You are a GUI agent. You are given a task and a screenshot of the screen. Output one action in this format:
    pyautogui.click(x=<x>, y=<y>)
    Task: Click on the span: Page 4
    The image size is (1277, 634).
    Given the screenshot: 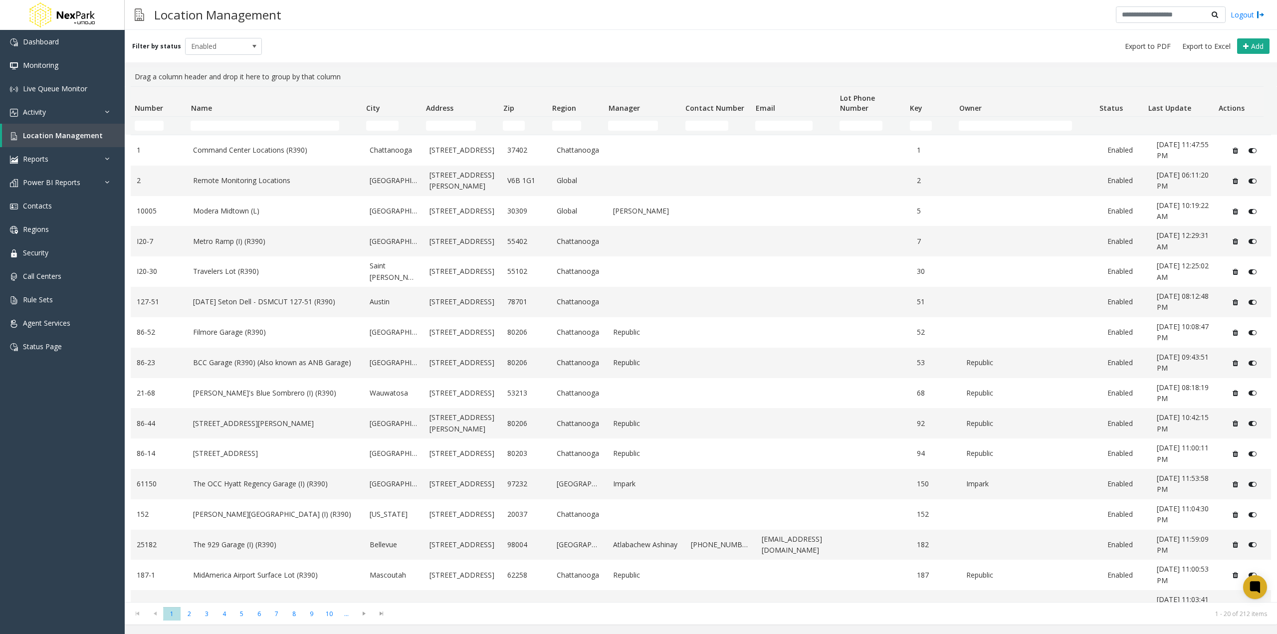 What is the action you would take?
    pyautogui.click(x=224, y=614)
    